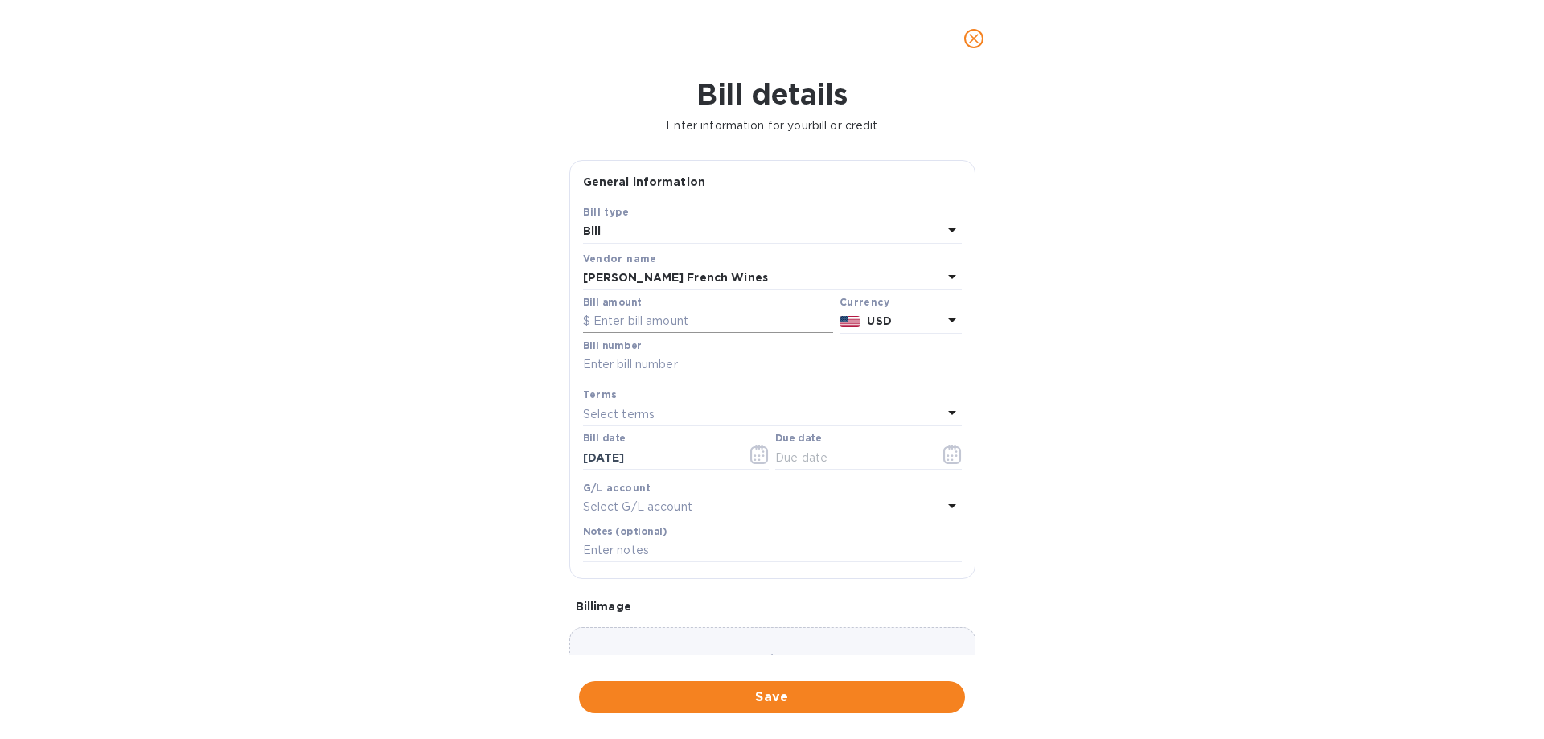 The width and height of the screenshot is (1544, 739). I want to click on h1: Bill details, so click(772, 94).